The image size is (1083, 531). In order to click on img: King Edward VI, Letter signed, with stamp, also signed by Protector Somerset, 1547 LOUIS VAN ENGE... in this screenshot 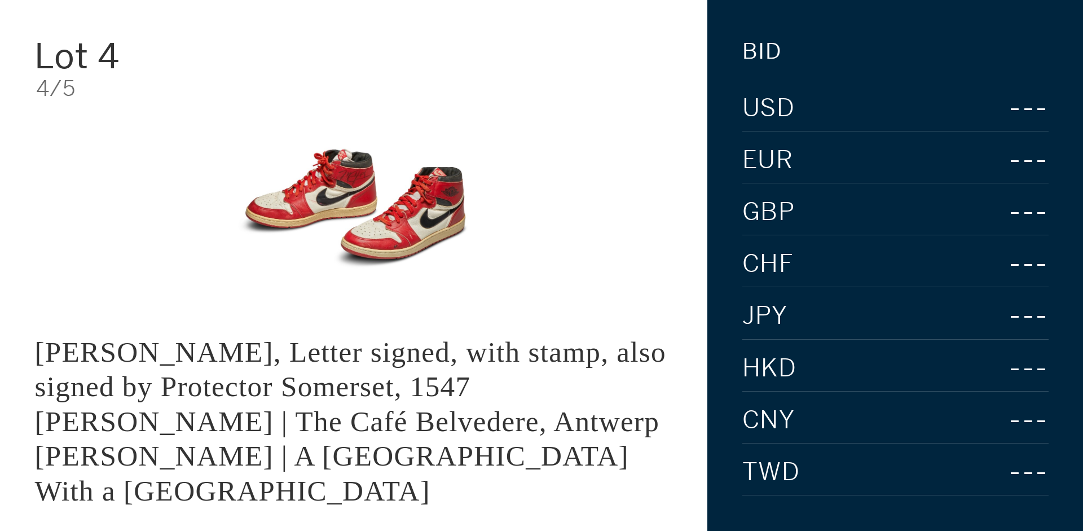, I will do `click(354, 208)`.